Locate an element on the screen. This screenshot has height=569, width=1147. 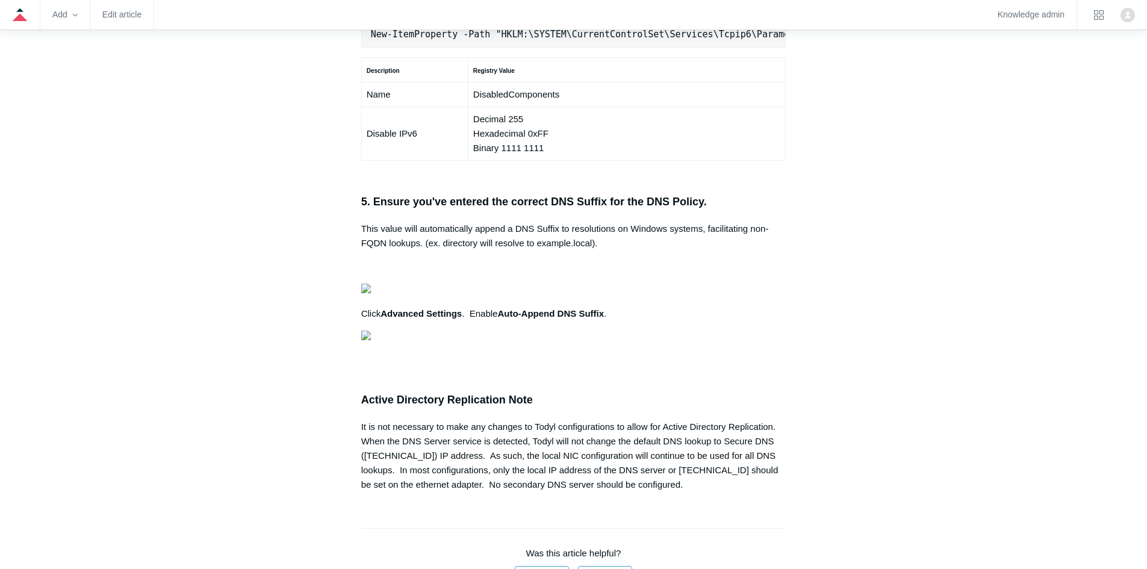
strong: Auto-Append DNS Suffix is located at coordinates (550, 313).